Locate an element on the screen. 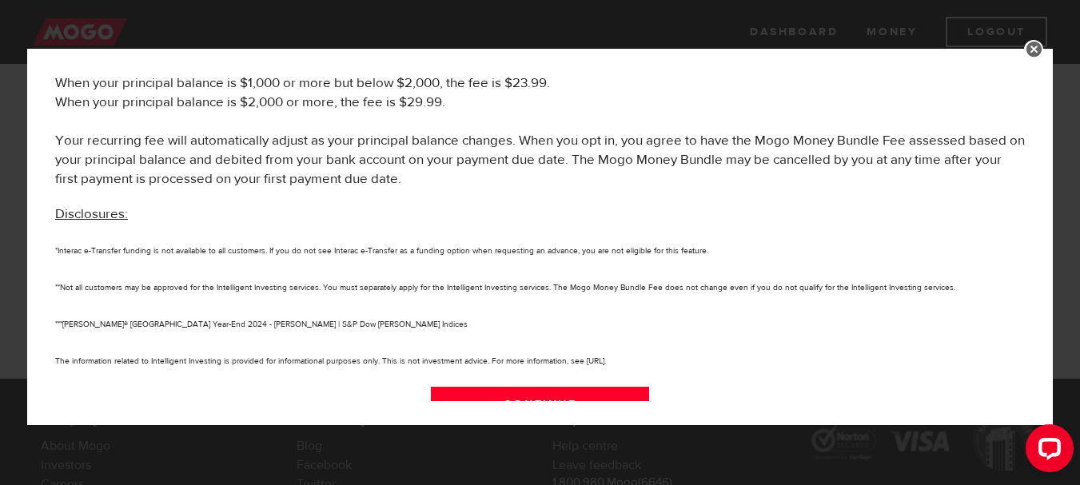 The width and height of the screenshot is (1080, 485). p: Your recurring fee will automatically adjust as your principal balance changes. When you opt in, ... is located at coordinates (540, 160).